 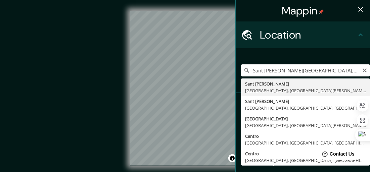 What do you see at coordinates (303, 11) in the screenshot?
I see `h4: Mappin` at bounding box center [303, 11].